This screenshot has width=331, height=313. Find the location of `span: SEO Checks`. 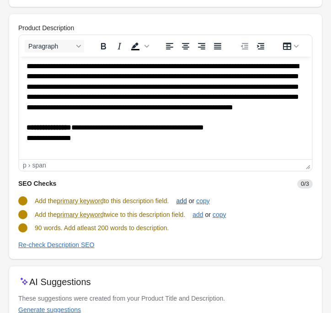

span: SEO Checks is located at coordinates (37, 183).